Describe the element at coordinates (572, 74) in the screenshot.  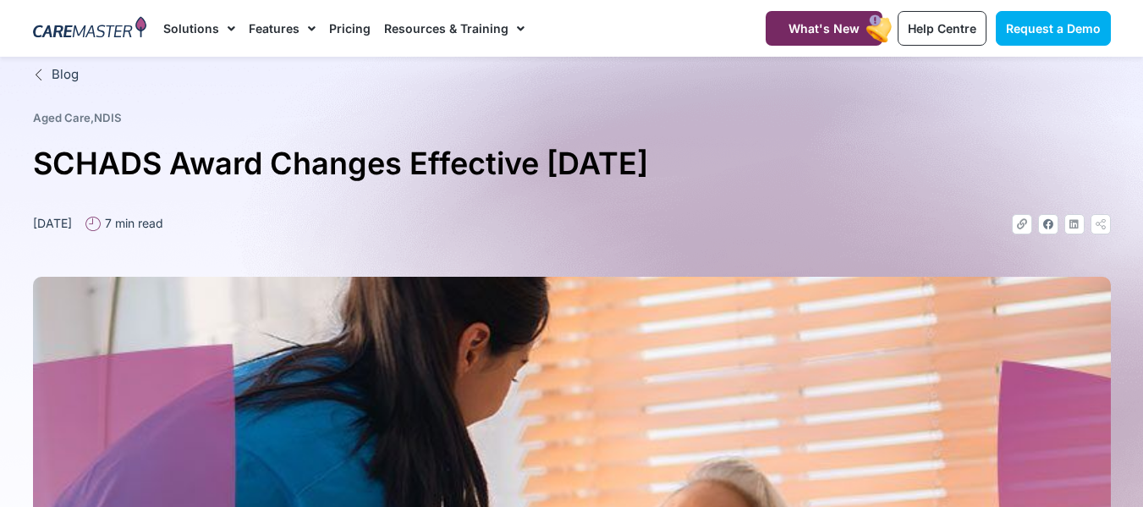
I see `a: Blog` at that location.